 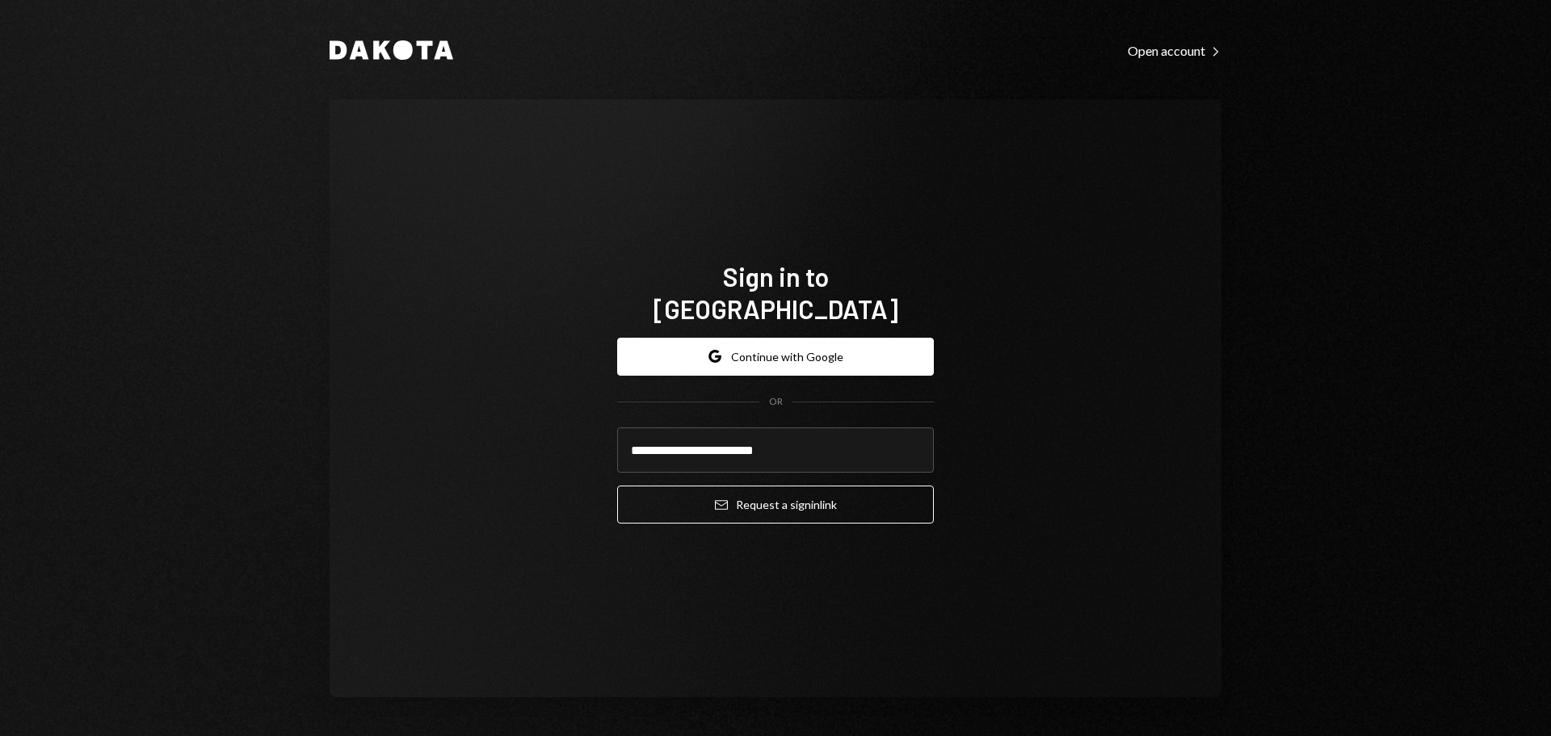 What do you see at coordinates (776, 356) in the screenshot?
I see `button: Continue with Google` at bounding box center [776, 356].